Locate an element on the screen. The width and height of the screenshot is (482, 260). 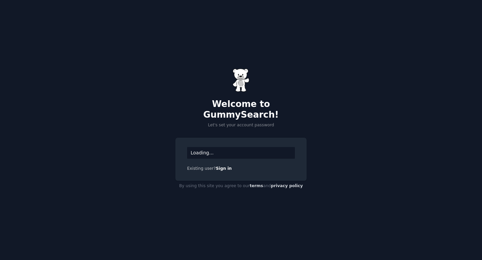
a: terms is located at coordinates (256, 186).